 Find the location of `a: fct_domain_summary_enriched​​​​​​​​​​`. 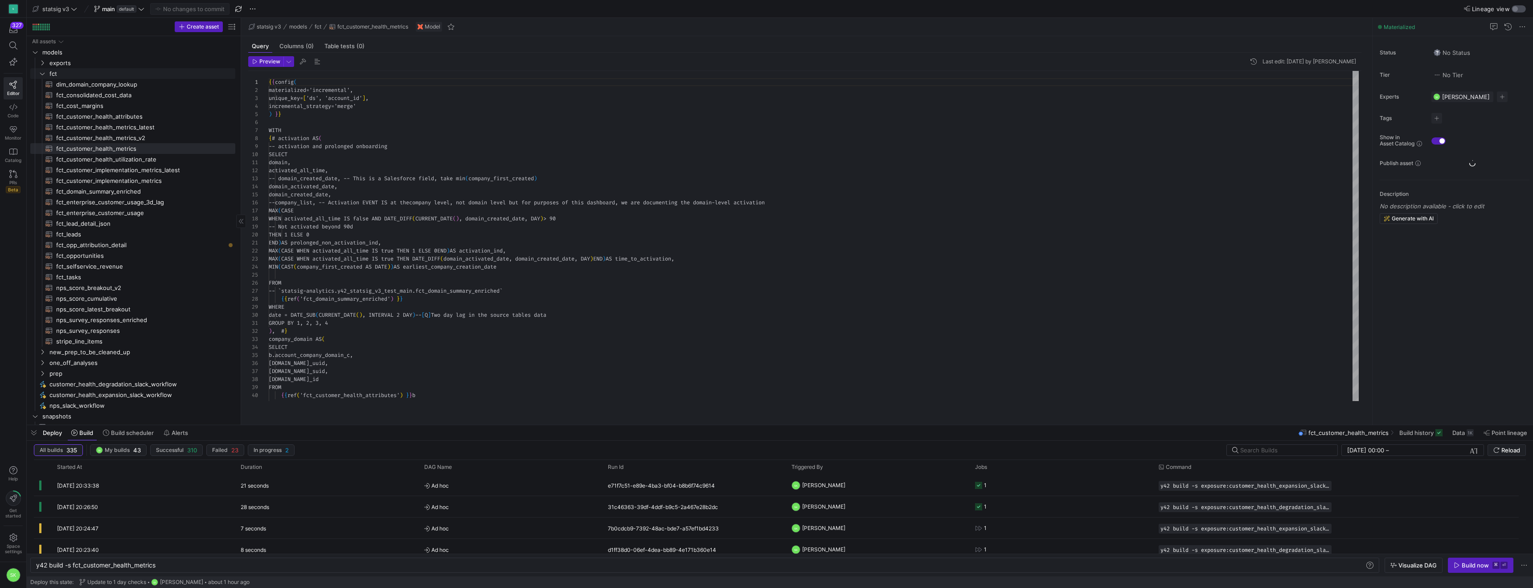

a: fct_domain_summary_enriched​​​​​​​​​​ is located at coordinates (133, 191).